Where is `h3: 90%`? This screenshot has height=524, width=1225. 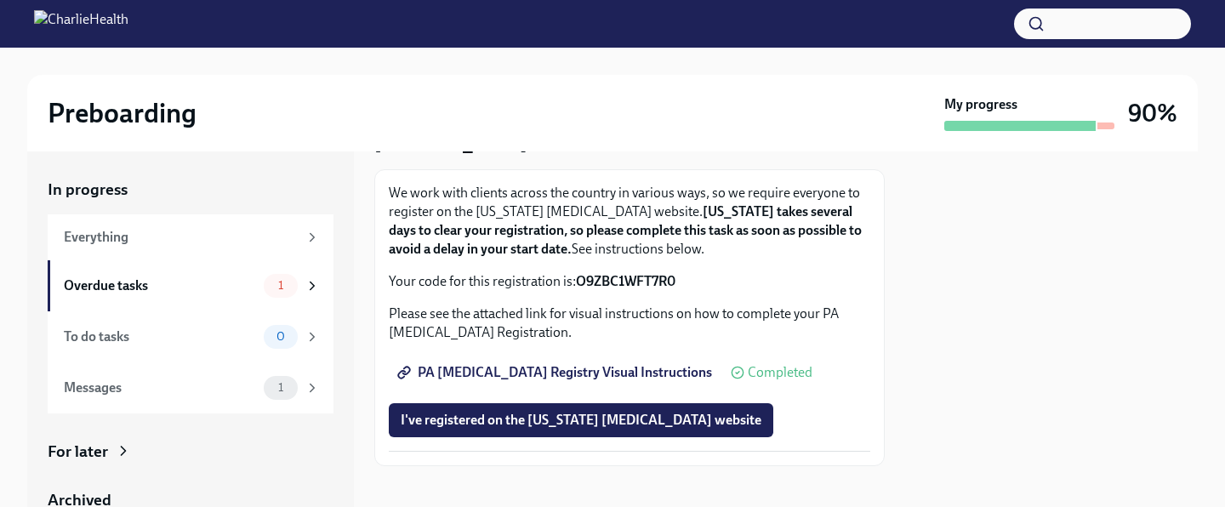
h3: 90% is located at coordinates (1152, 113).